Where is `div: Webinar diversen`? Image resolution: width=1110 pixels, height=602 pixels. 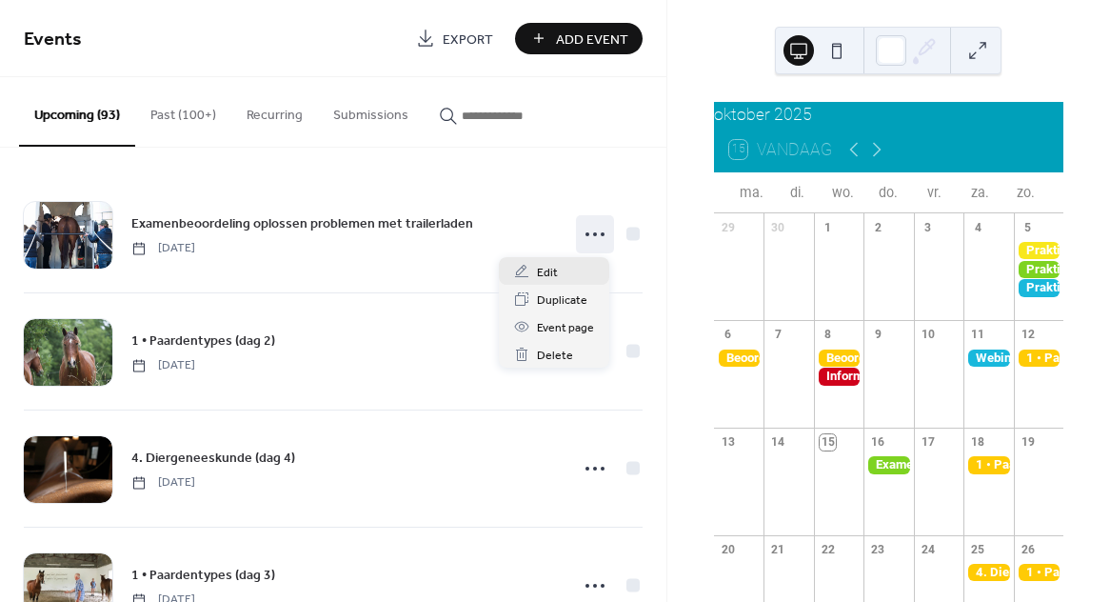
div: Webinar diversen is located at coordinates (989, 358).